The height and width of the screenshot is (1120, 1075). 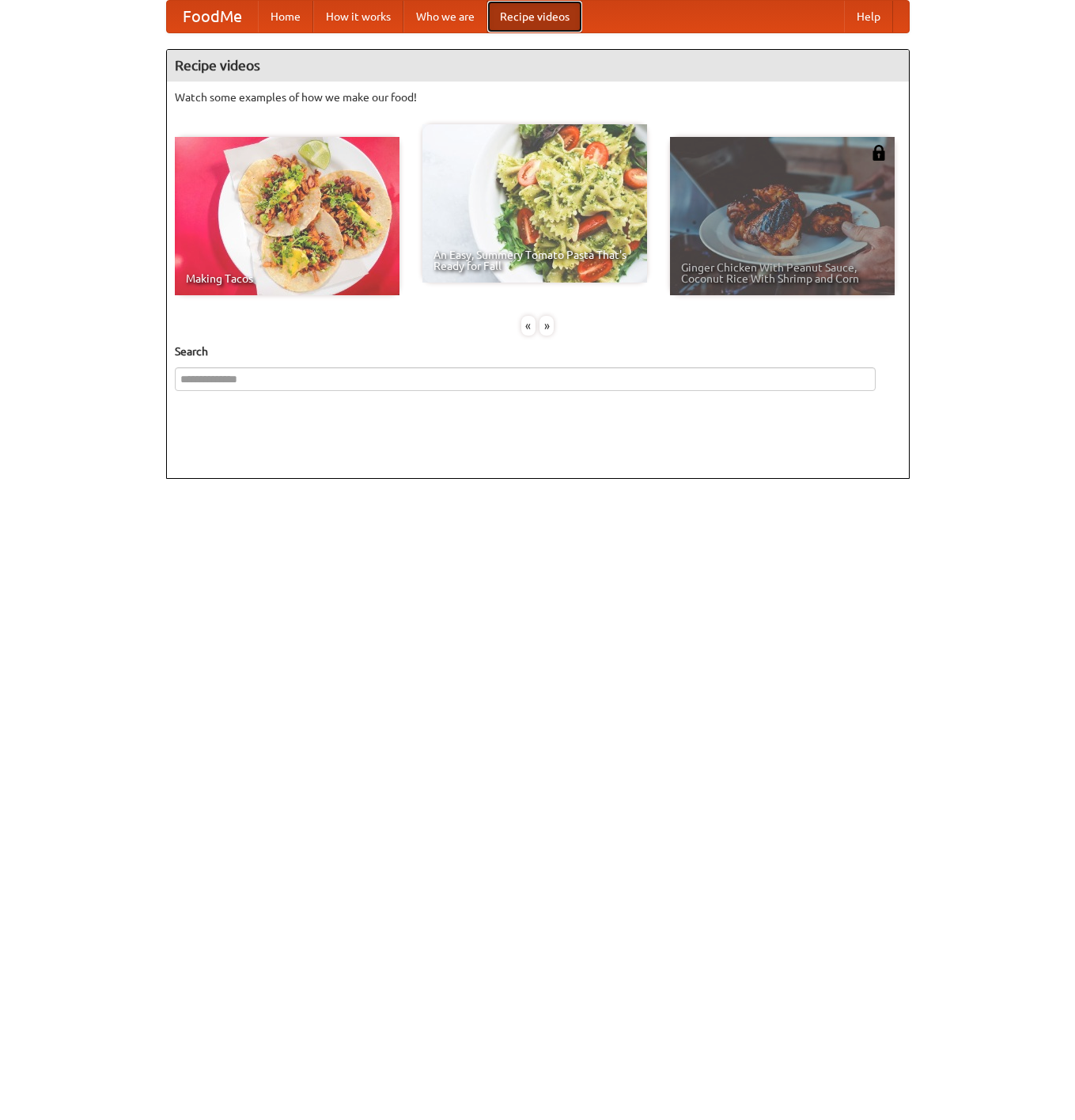 What do you see at coordinates (868, 17) in the screenshot?
I see `a: Help` at bounding box center [868, 17].